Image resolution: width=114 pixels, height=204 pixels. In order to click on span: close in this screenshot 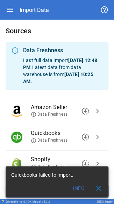, I will do `click(99, 188)`.